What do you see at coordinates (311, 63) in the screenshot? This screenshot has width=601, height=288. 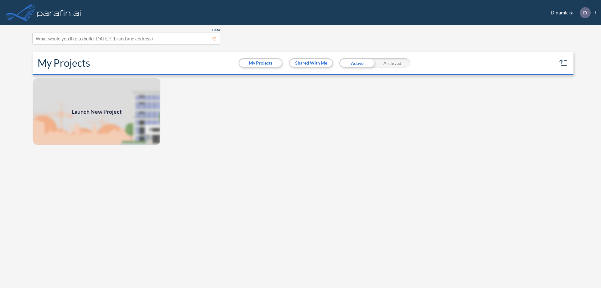 I see `button: Shared With Me` at bounding box center [311, 63].